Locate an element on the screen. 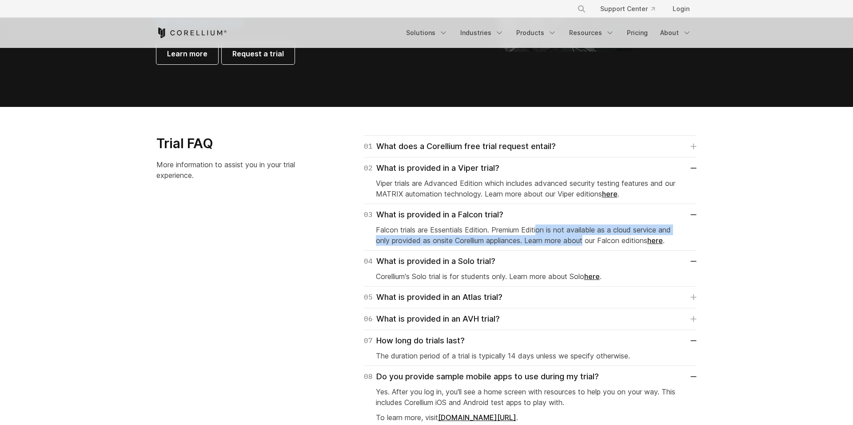 This screenshot has height=425, width=853. a: 01What does a Corellium free trial request entail? is located at coordinates (530, 147).